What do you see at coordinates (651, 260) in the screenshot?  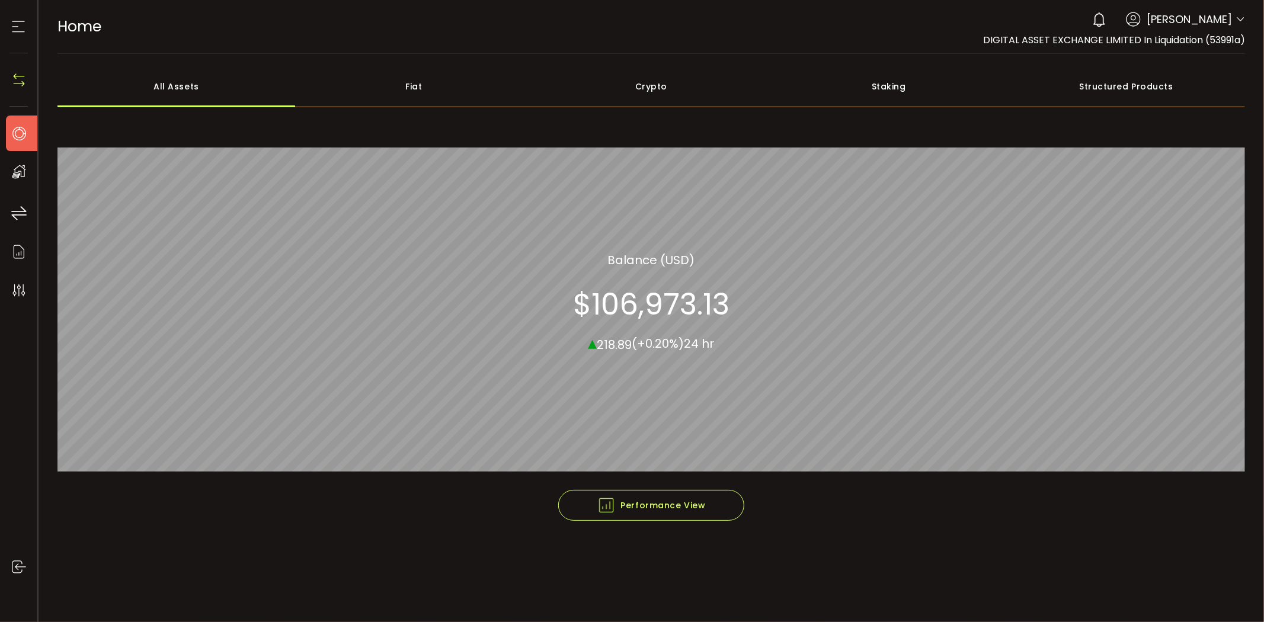 I see `section: Balance (USD)` at bounding box center [651, 260].